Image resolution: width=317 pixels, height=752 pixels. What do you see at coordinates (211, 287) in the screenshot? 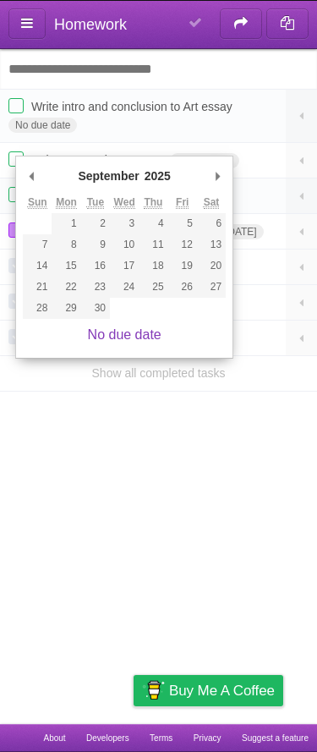
I see `button: 27` at bounding box center [211, 287].